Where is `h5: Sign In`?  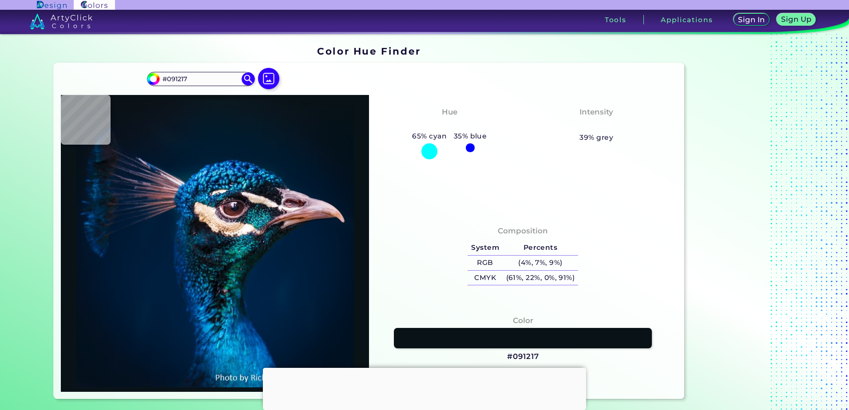 h5: Sign In is located at coordinates (752, 20).